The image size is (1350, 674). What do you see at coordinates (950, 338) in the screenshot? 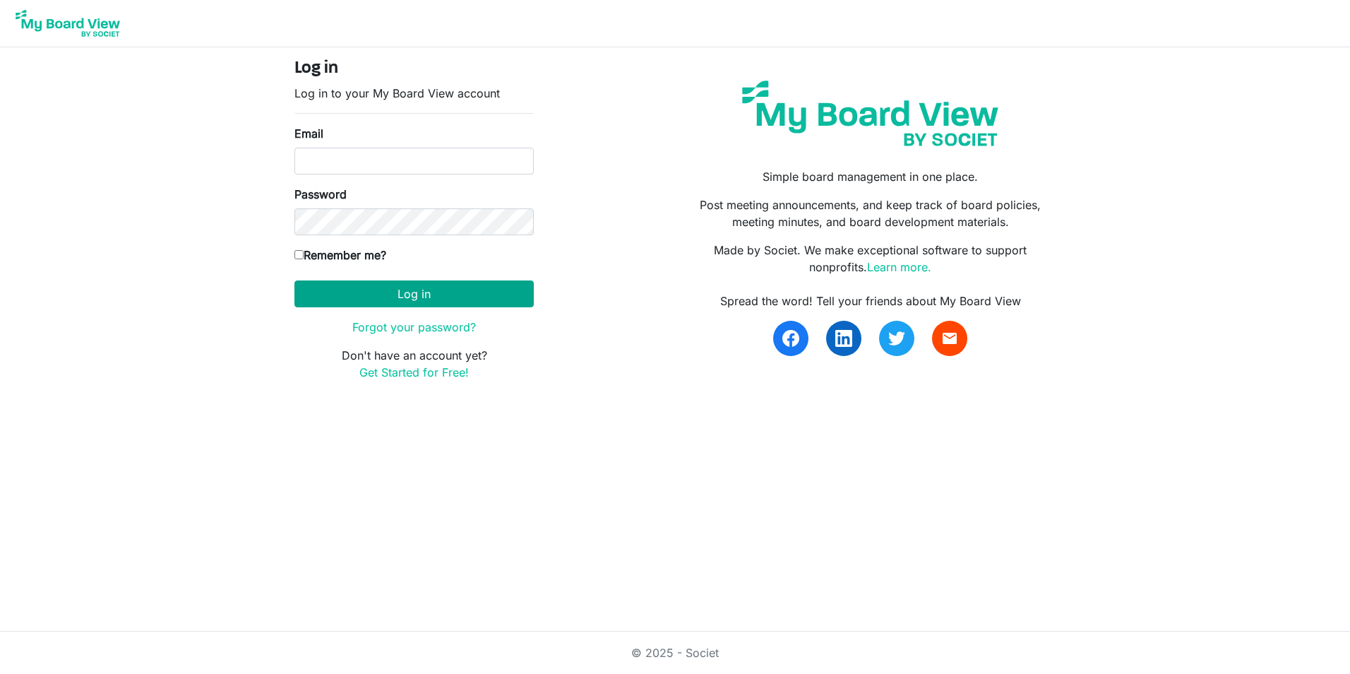
I see `a: email` at bounding box center [950, 338].